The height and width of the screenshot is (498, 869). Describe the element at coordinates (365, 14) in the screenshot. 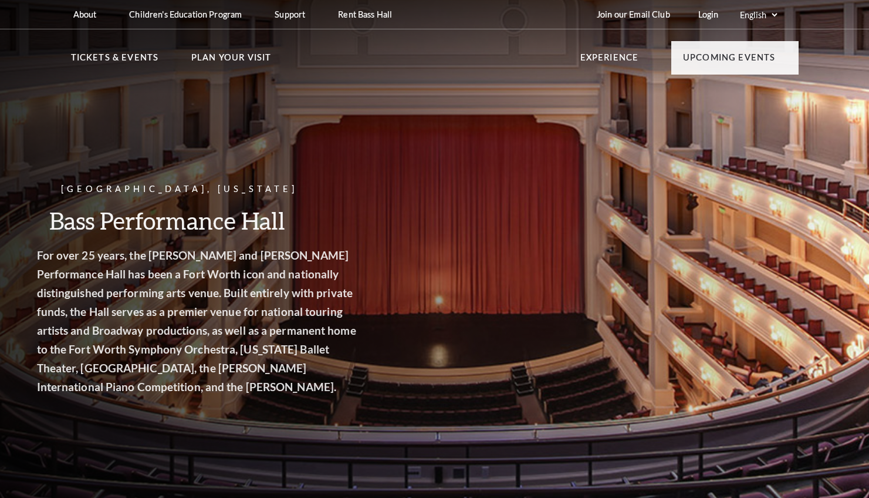

I see `p: Rent Bass Hall` at that location.